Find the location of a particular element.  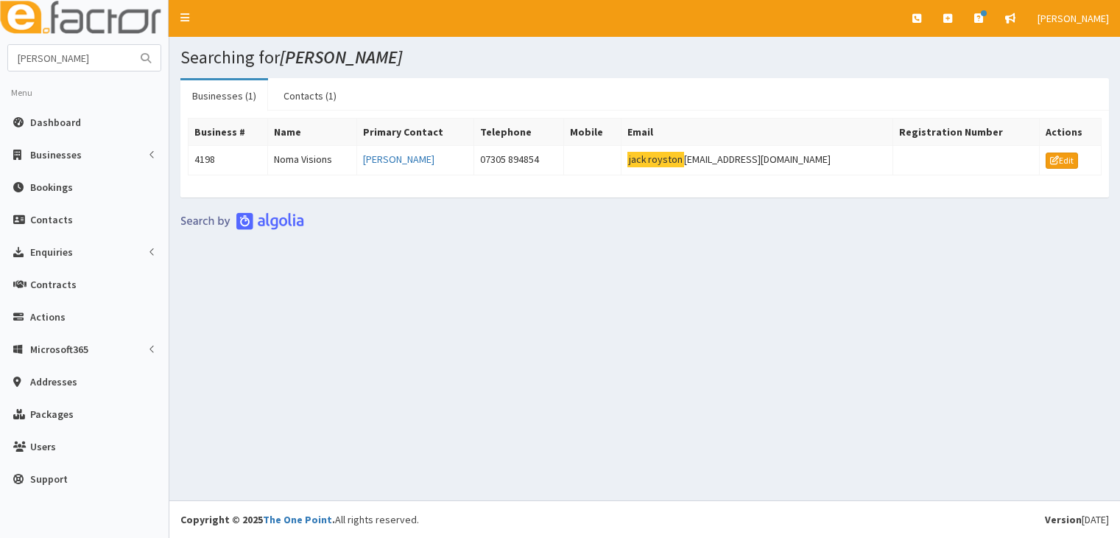

a: The One Point is located at coordinates (297, 519).